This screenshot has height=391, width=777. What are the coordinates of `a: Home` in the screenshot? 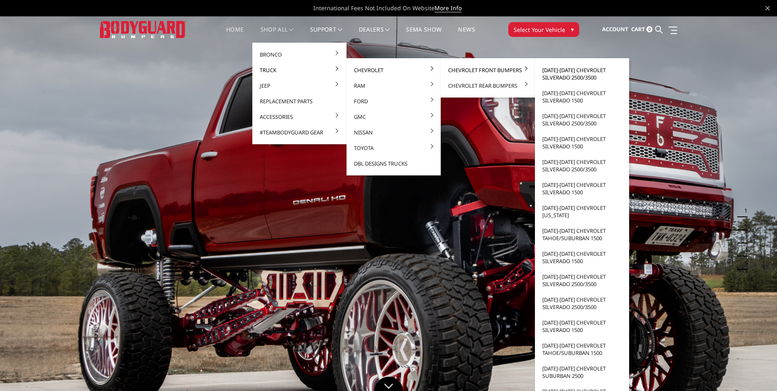 It's located at (235, 34).